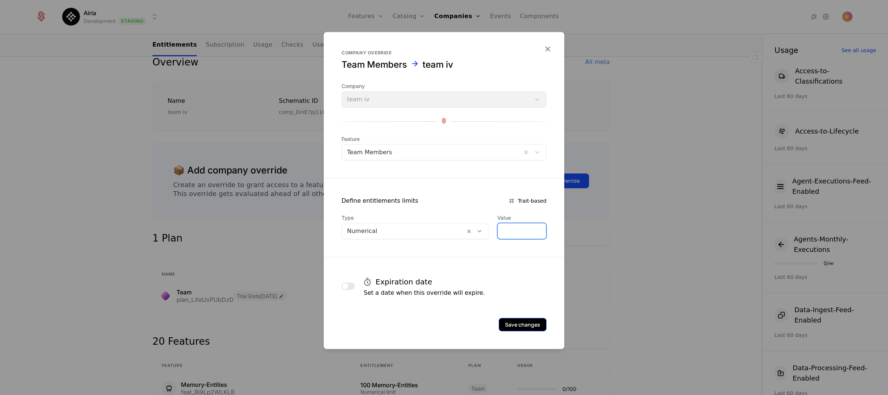 This screenshot has height=395, width=888. I want to click on div: Company override, so click(444, 53).